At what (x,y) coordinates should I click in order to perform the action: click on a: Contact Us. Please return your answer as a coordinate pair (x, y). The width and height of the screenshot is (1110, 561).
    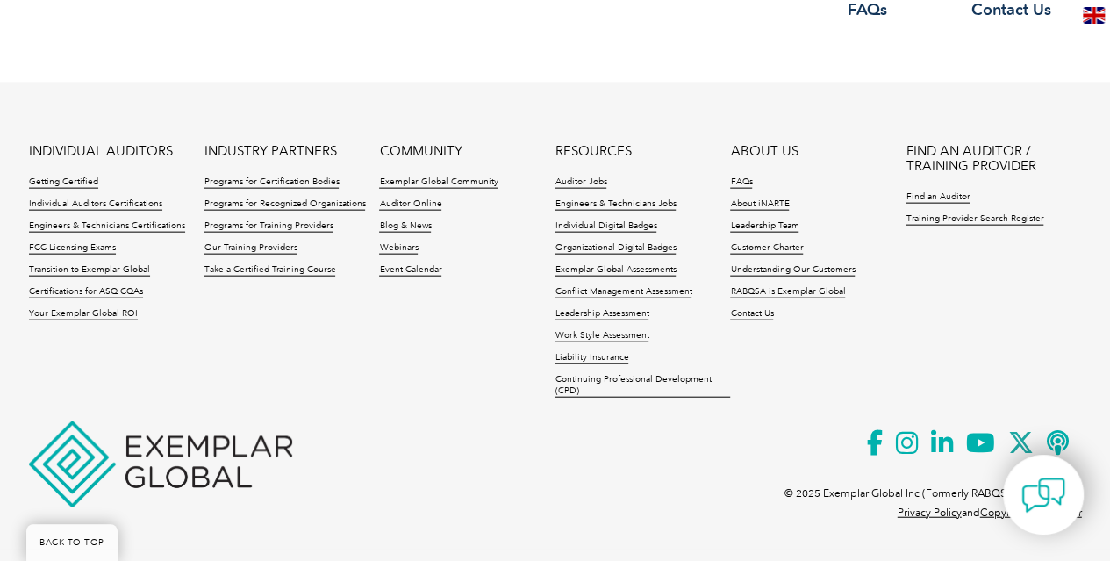
    Looking at the image, I should click on (751, 314).